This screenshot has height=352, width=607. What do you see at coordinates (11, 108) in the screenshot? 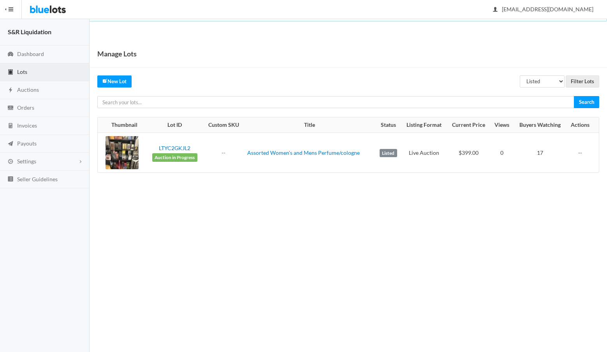
I see `ion-icon: cash` at bounding box center [11, 108].